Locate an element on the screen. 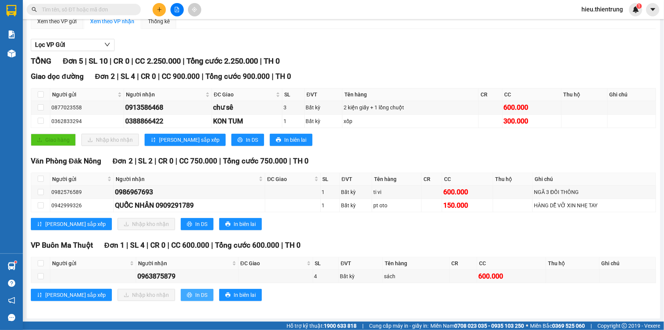 Image resolution: width=664 pixels, height=330 pixels. th: SL is located at coordinates (330, 179).